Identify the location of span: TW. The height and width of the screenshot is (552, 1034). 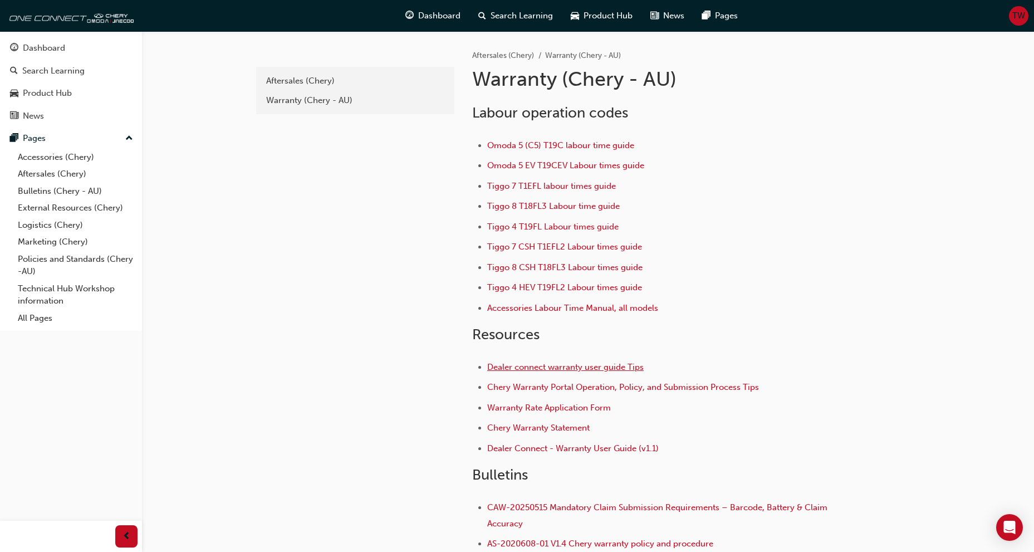
(1018, 16).